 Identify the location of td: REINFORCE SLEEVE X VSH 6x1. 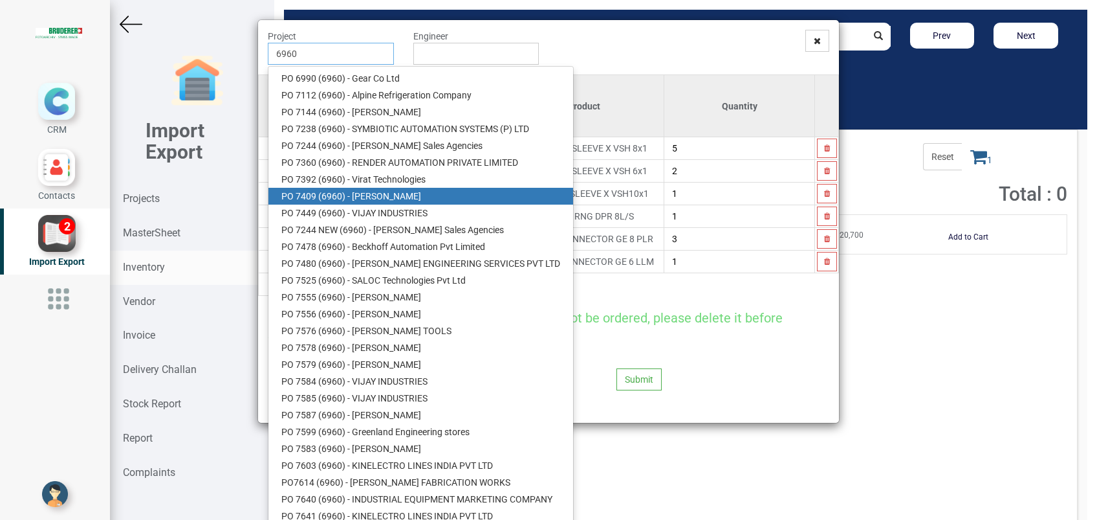
(584, 171).